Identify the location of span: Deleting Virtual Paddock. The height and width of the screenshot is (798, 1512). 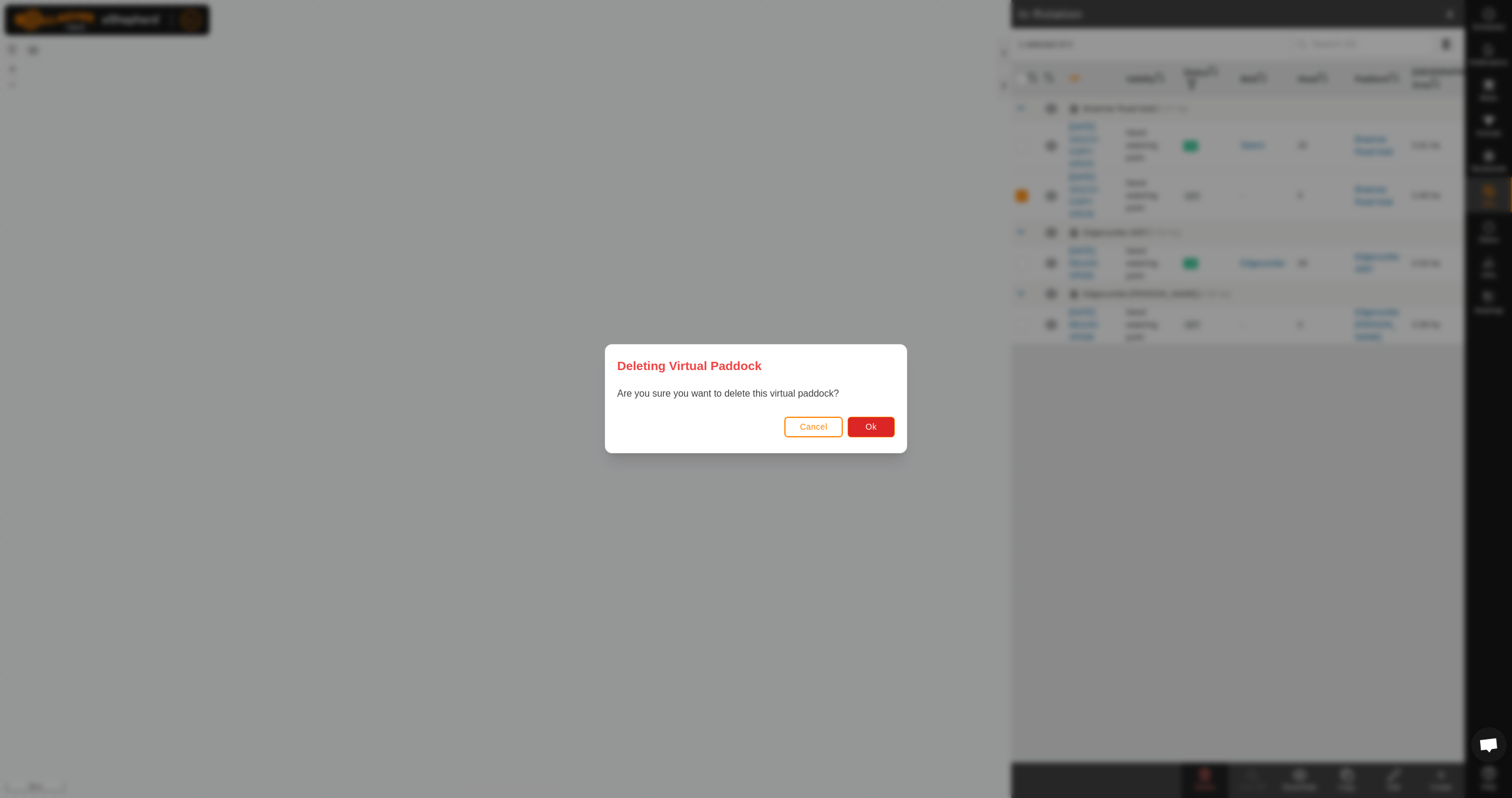
(689, 365).